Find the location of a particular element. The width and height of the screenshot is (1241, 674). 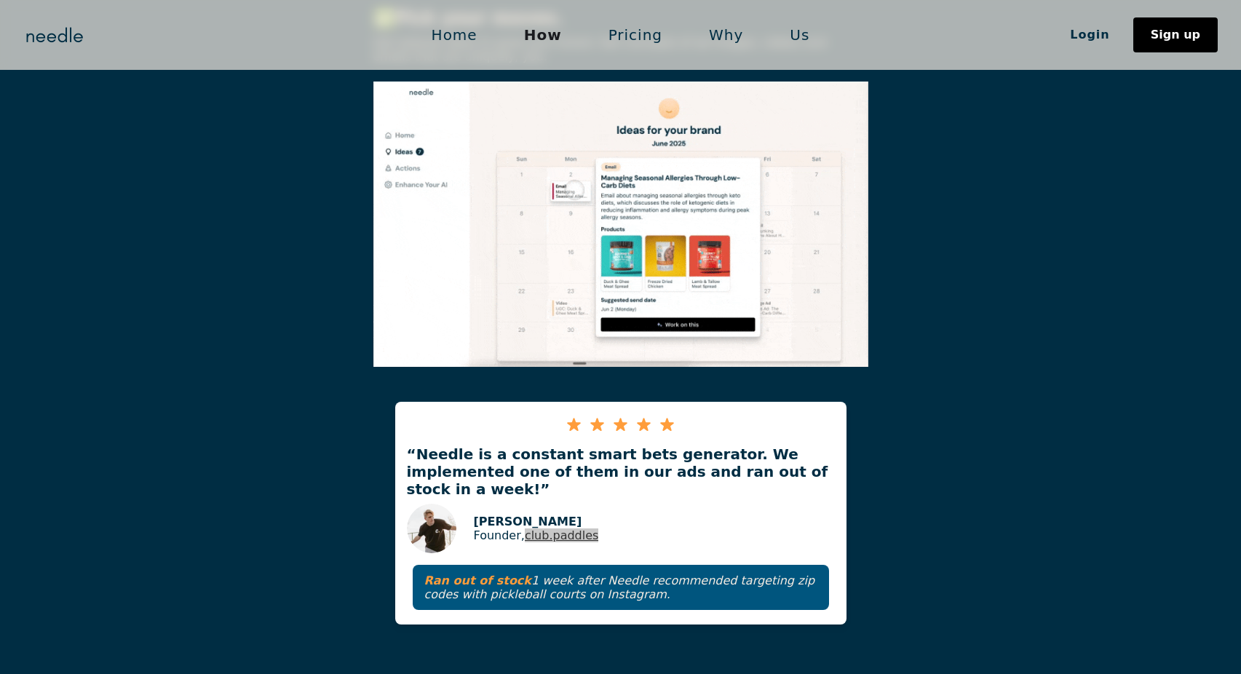

a: Why is located at coordinates (726, 35).